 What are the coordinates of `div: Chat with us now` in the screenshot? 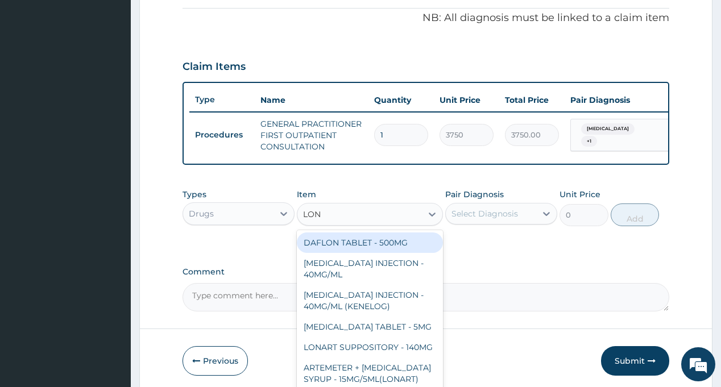 It's located at (125, 71).